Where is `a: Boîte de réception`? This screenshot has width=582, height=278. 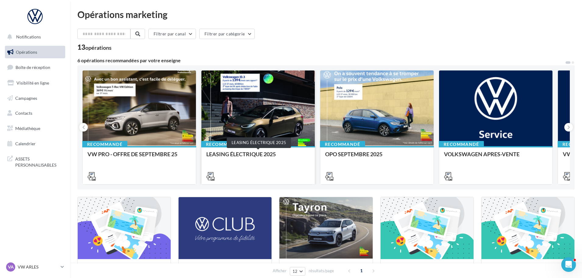
a: Boîte de réception is located at coordinates (35, 67).